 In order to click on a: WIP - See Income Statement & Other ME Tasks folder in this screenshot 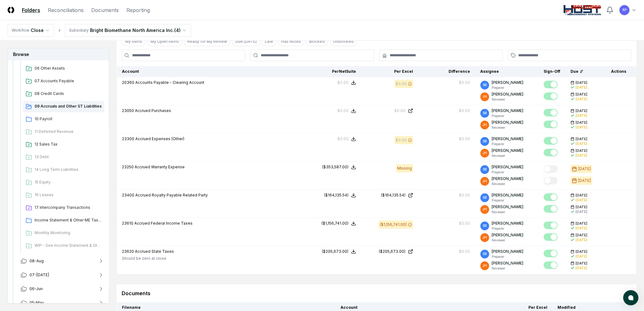, I will do `click(64, 246)`.